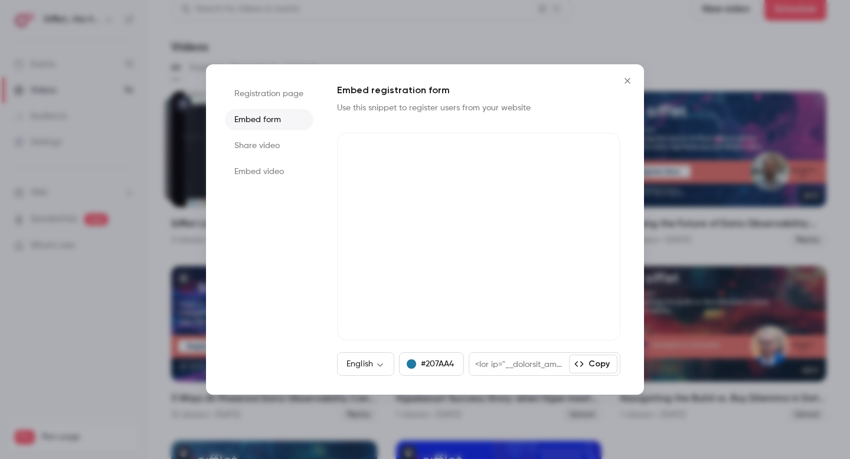 This screenshot has width=850, height=459. Describe the element at coordinates (269, 146) in the screenshot. I see `li: Share video` at that location.